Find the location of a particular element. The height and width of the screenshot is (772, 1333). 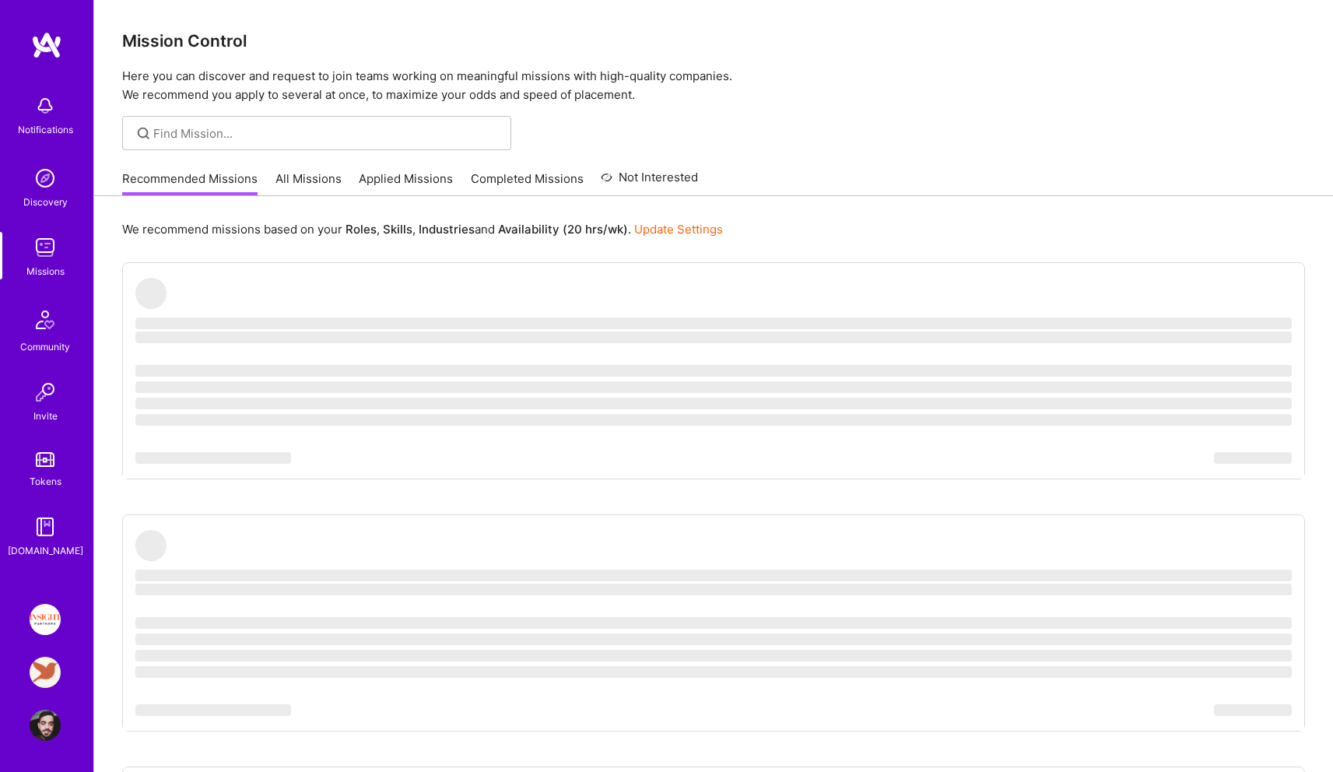

a: Robynn AI: Full-Stack Engineer to Build Multi-Agent Marketing Platform is located at coordinates (45, 673).